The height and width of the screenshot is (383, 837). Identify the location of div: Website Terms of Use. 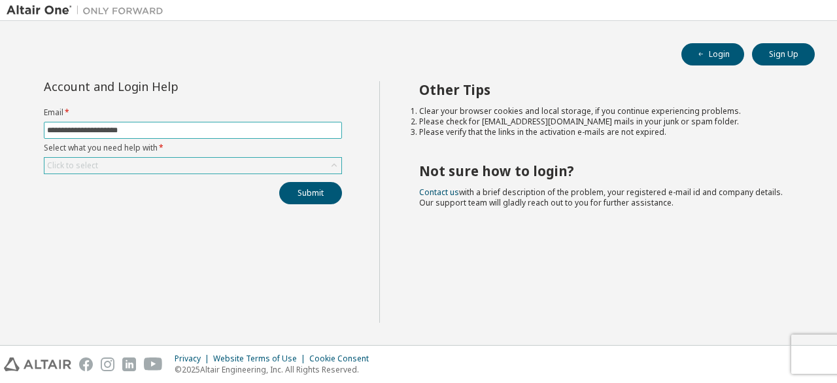
(261, 359).